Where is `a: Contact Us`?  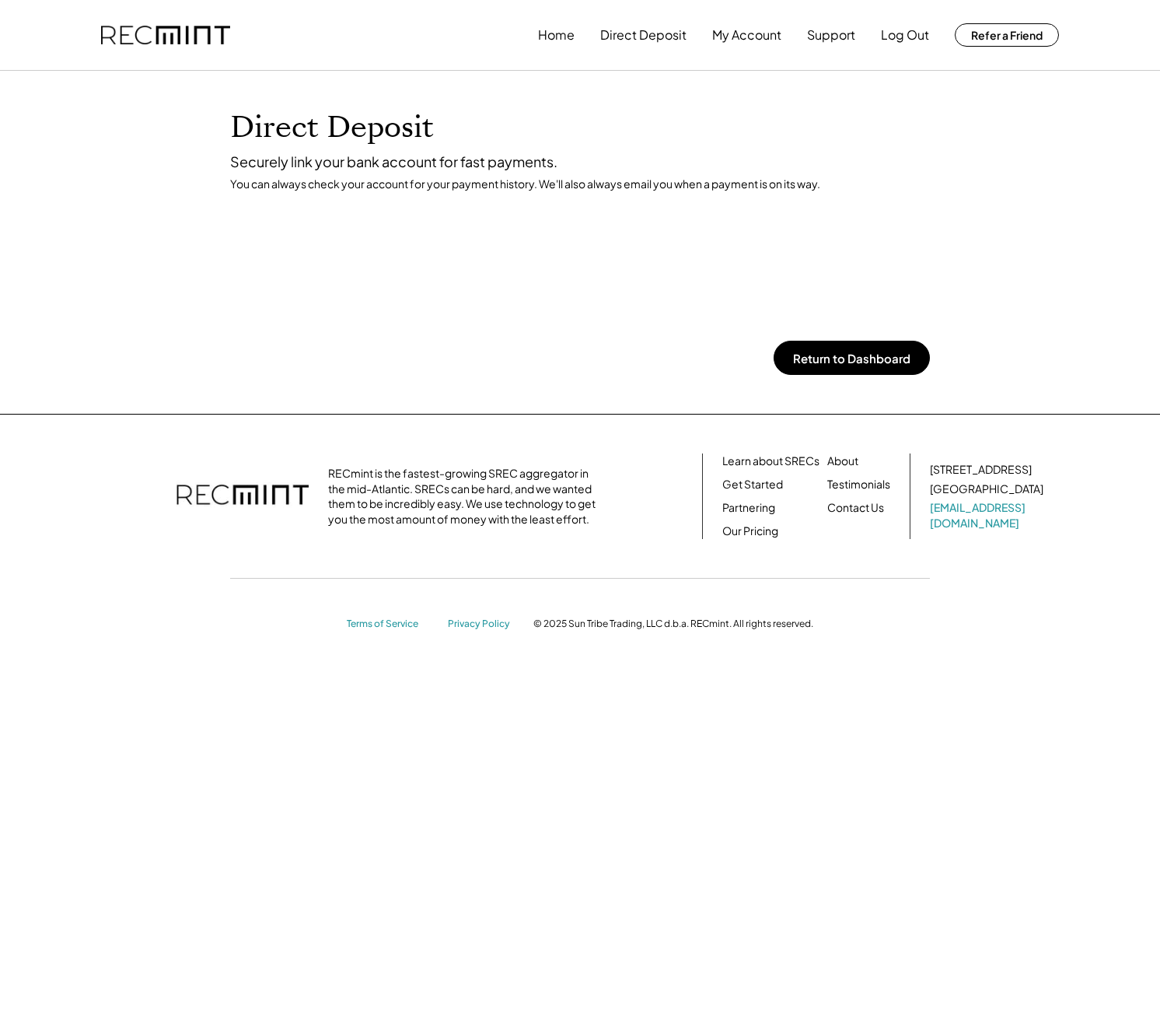
a: Contact Us is located at coordinates (855, 508).